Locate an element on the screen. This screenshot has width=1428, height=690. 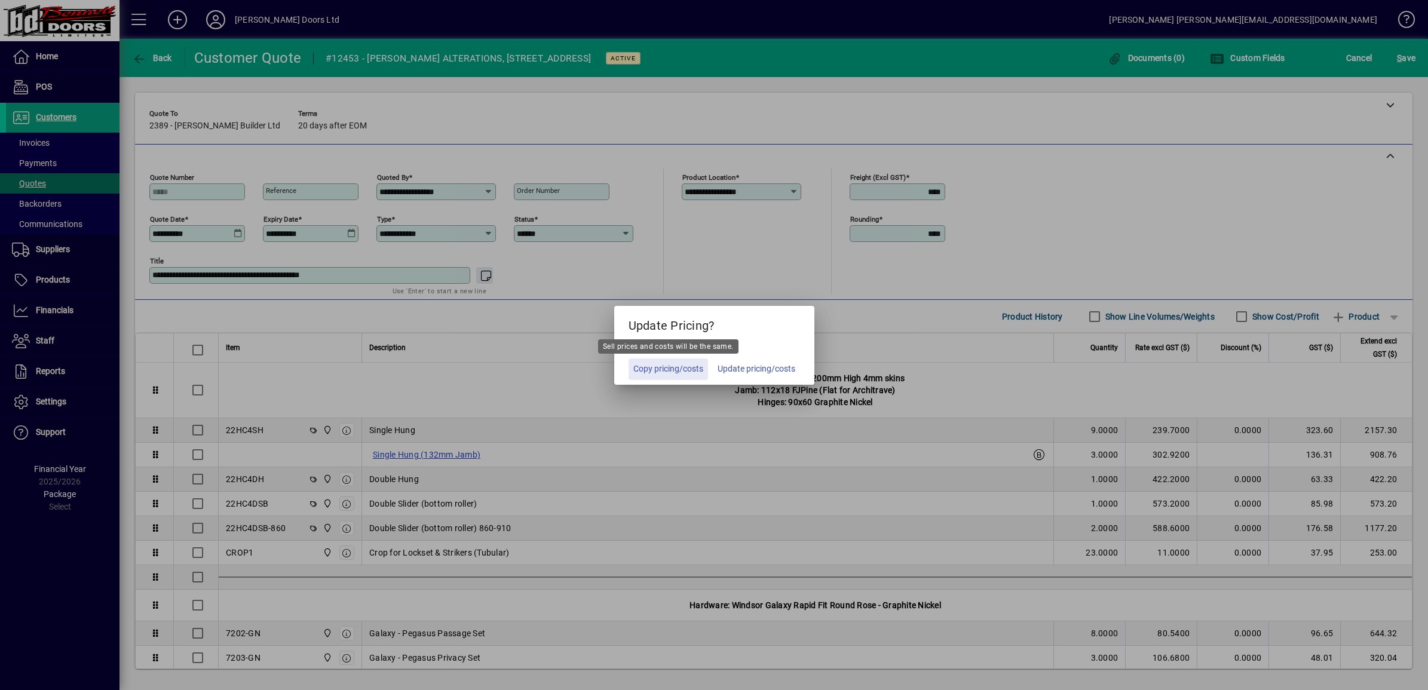
span: Copy pricing/costs is located at coordinates (668, 369).